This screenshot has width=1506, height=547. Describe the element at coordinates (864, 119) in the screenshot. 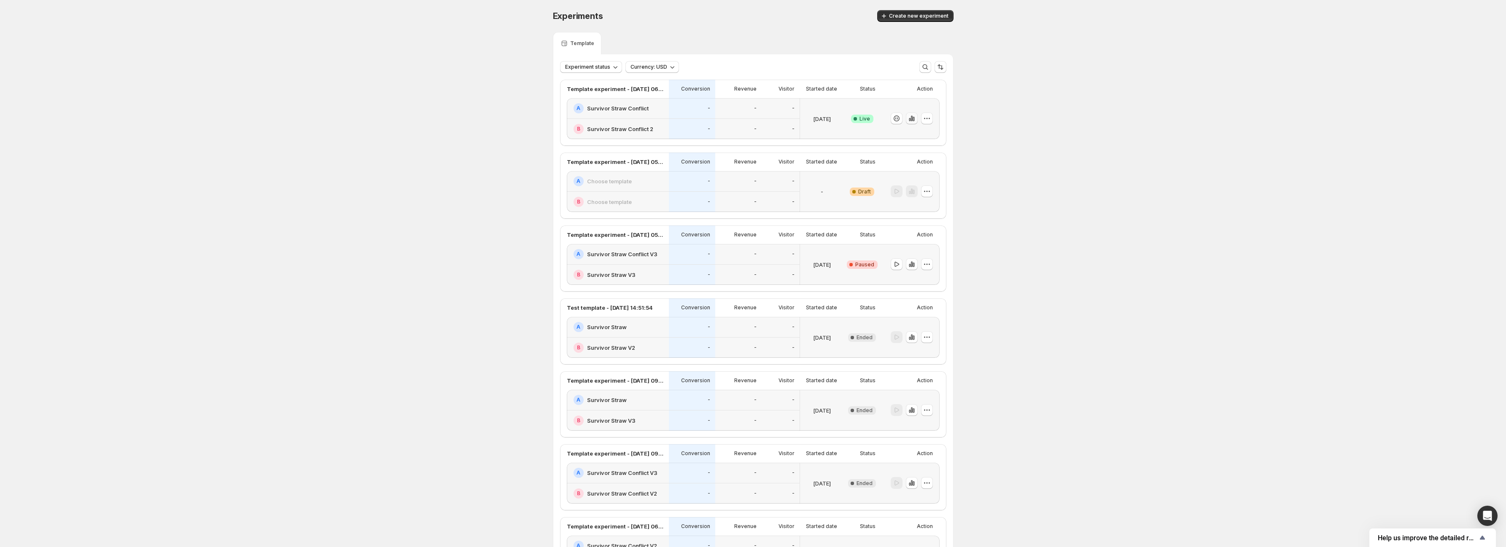

I see `span: Live` at that location.